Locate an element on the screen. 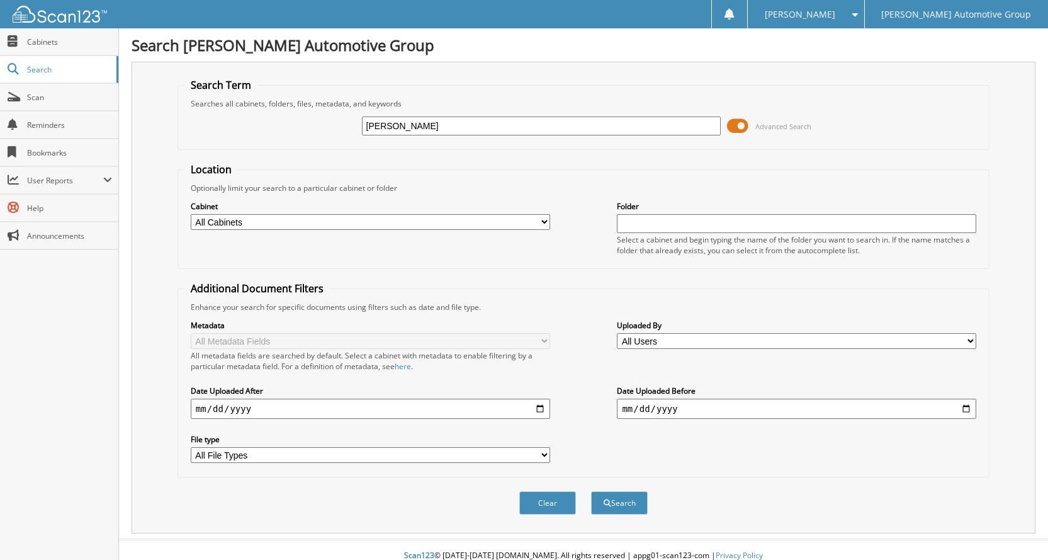 The width and height of the screenshot is (1048, 560). img: scan123-logo-white.svg is located at coordinates (60, 14).